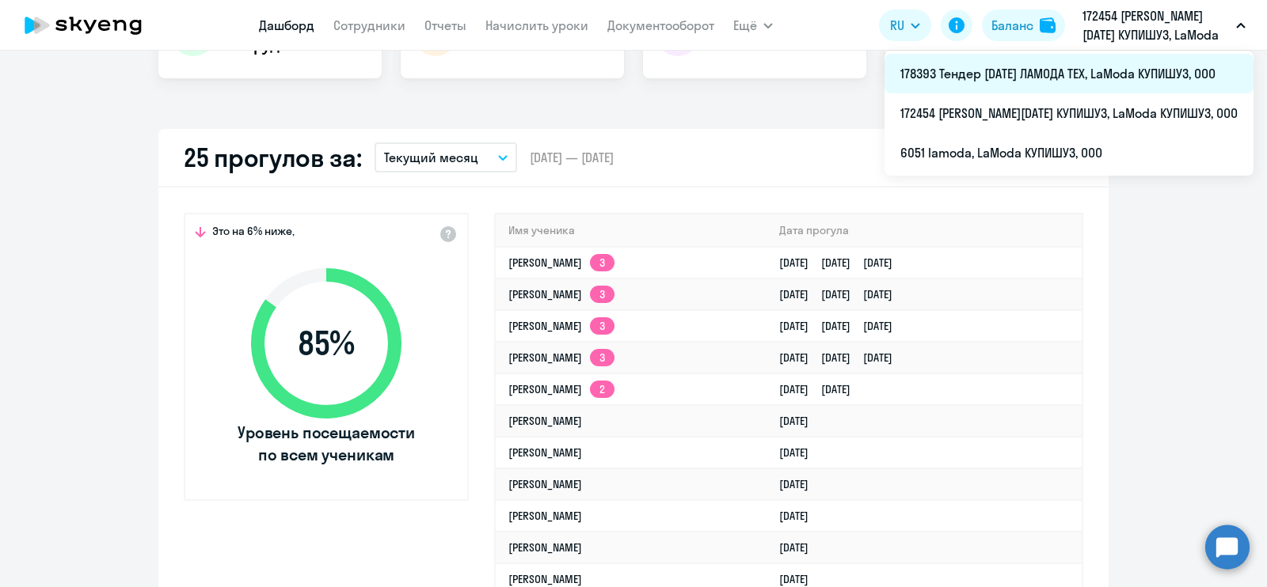  Describe the element at coordinates (1012, 25) in the screenshot. I see `div: Баланс` at that location.